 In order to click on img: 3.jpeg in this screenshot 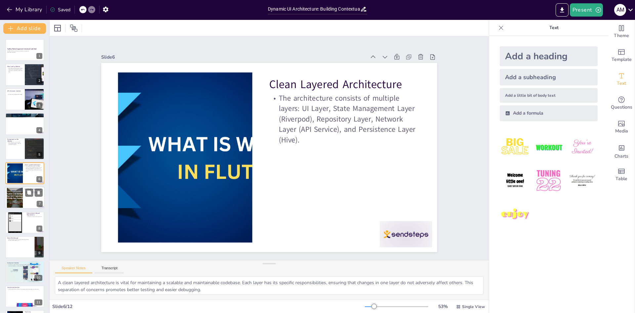, I will do `click(582, 147)`.